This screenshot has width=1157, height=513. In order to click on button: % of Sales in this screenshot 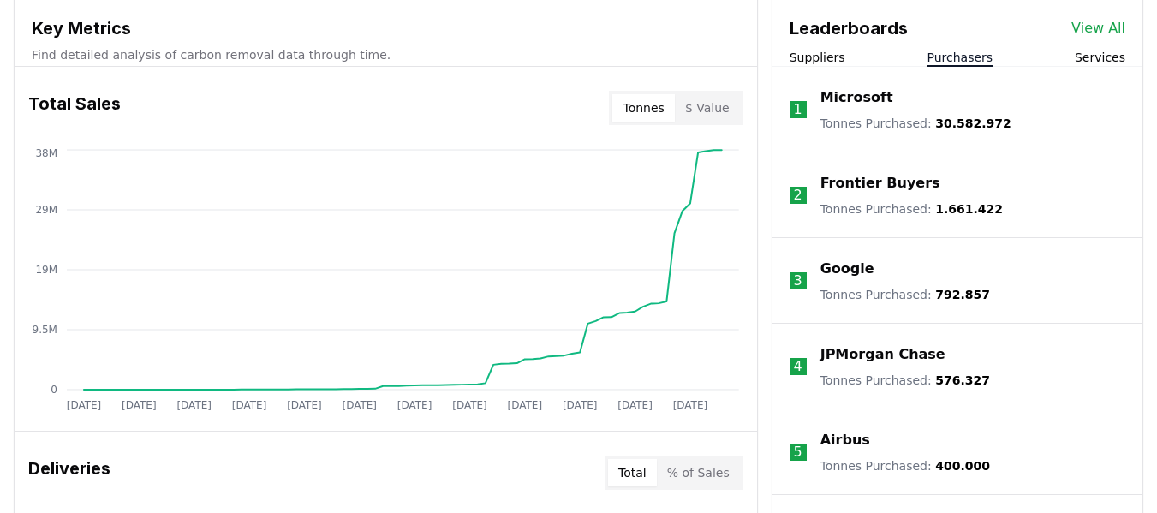, I will do `click(698, 473)`.